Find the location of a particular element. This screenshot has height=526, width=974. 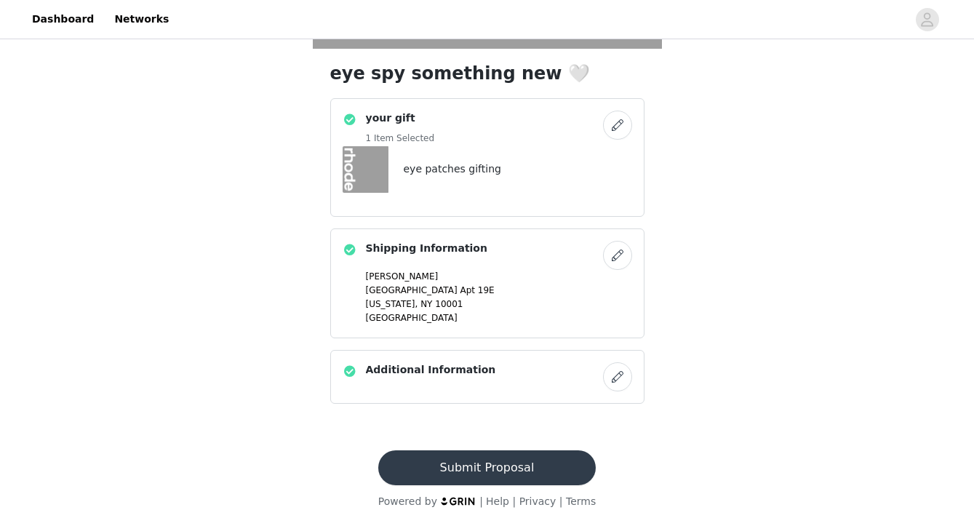

a: Terms is located at coordinates (581, 501).